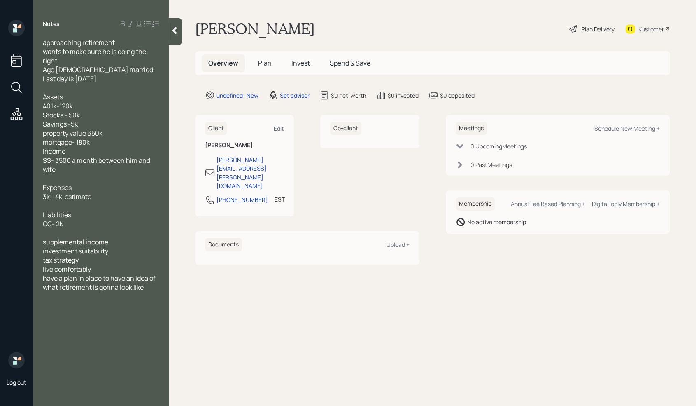 Image resolution: width=696 pixels, height=406 pixels. I want to click on div: Plan Delivery, so click(598, 29).